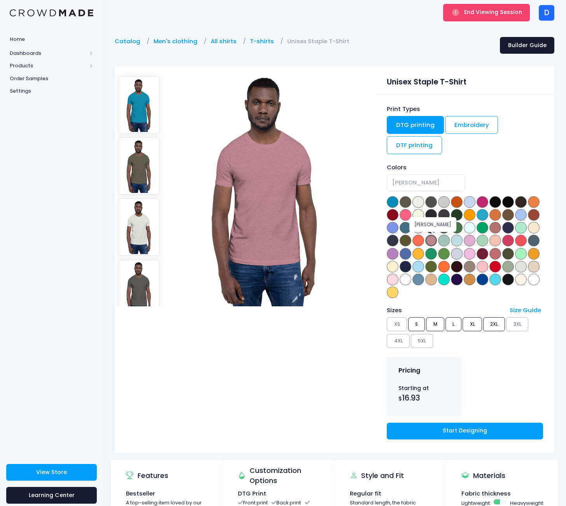 The image size is (566, 506). Describe the element at coordinates (147, 475) in the screenshot. I see `div: Features` at that location.